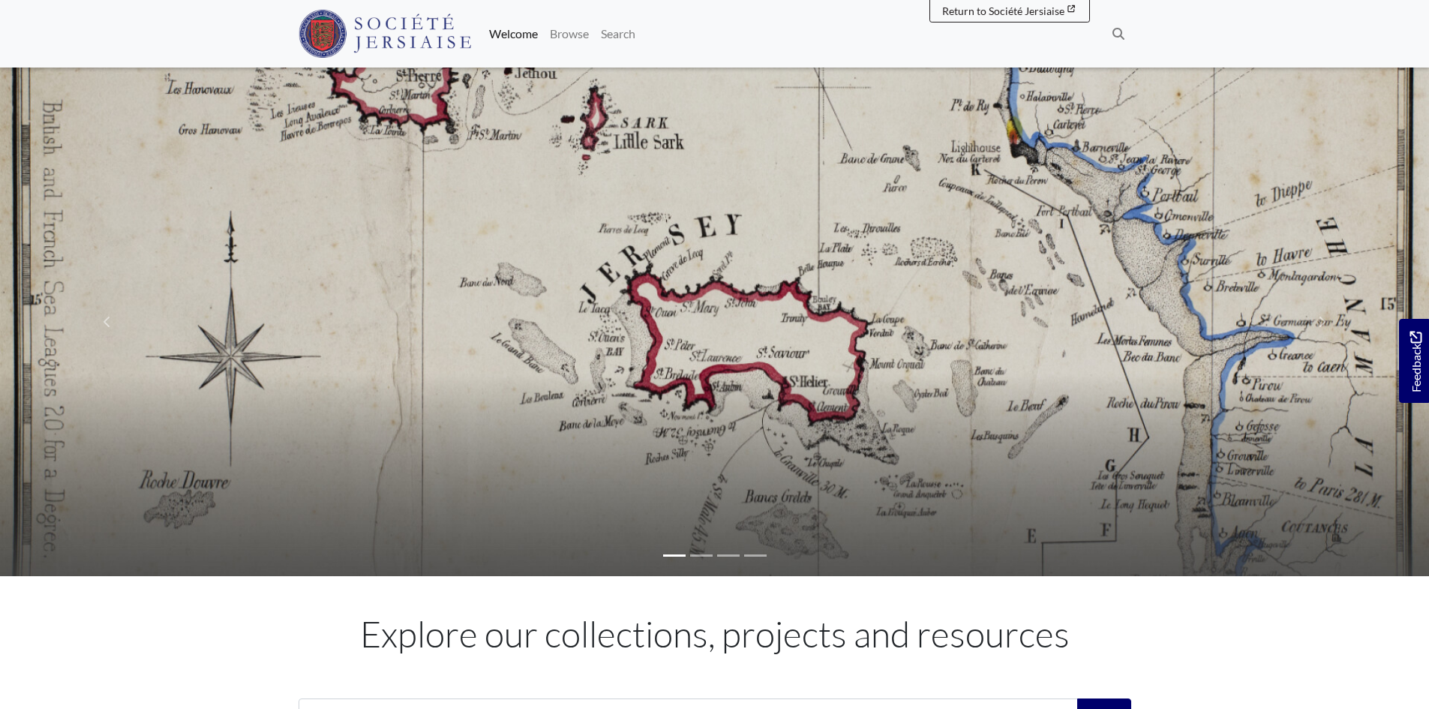 This screenshot has width=1429, height=709. I want to click on a: Move to next slideshow image, so click(1321, 322).